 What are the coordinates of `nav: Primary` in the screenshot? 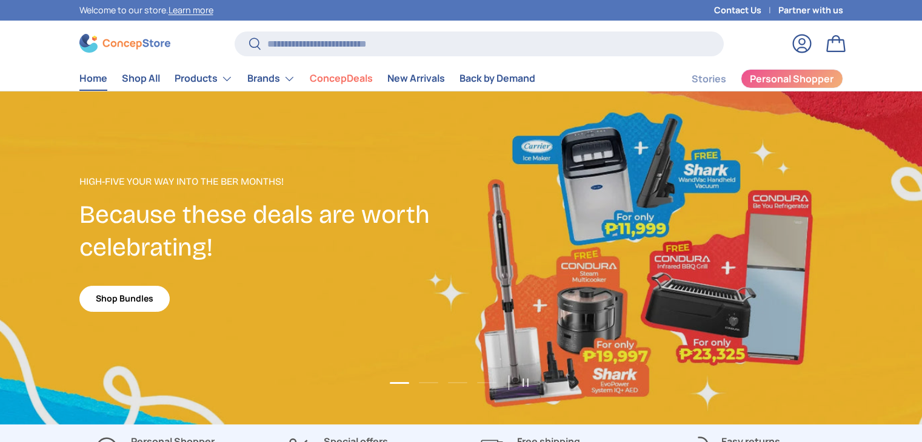 It's located at (307, 79).